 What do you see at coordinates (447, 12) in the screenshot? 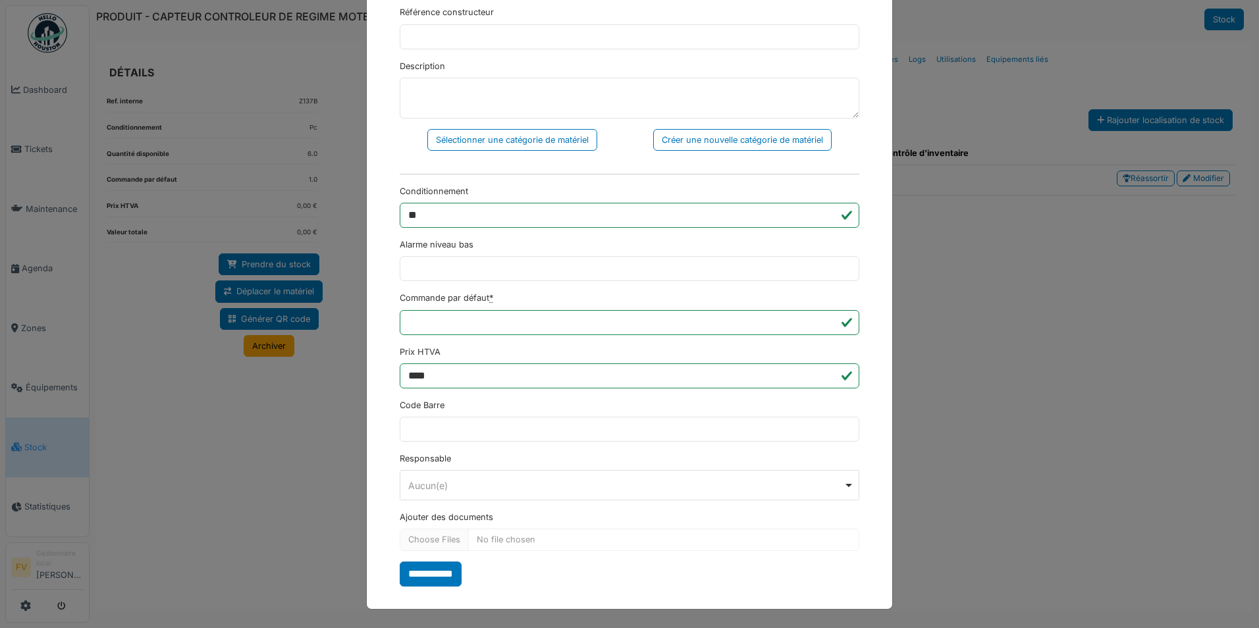
I see `label: Référence constructeur` at bounding box center [447, 12].